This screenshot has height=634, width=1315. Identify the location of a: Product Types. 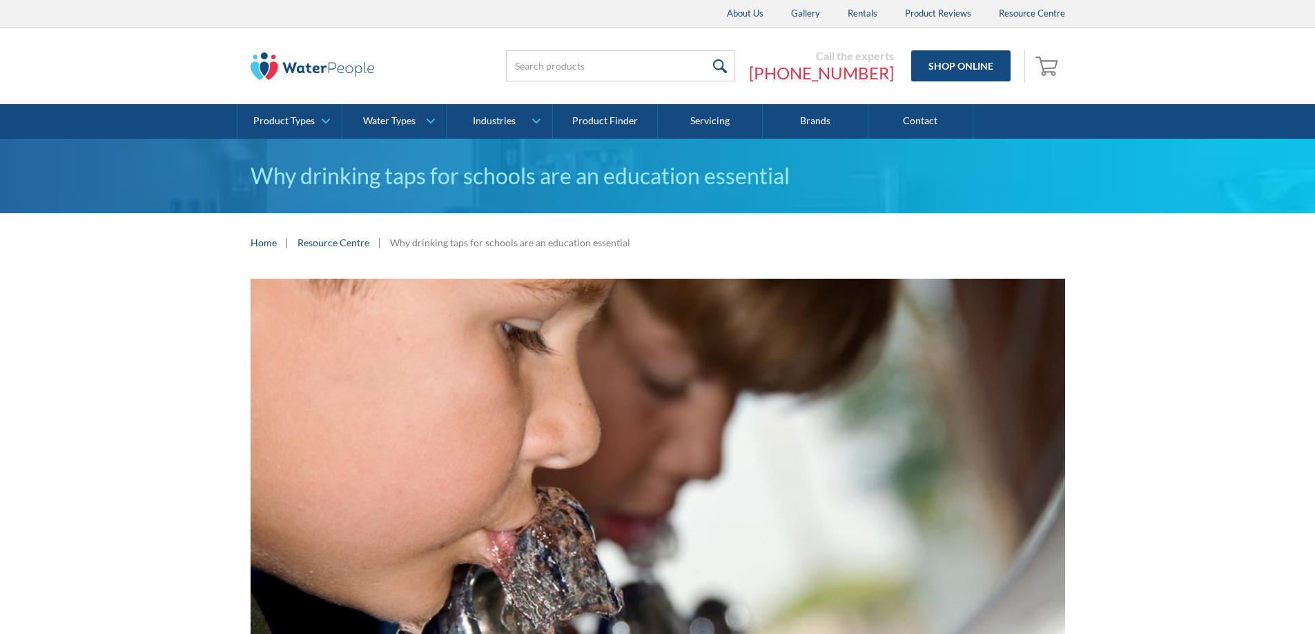
(289, 121).